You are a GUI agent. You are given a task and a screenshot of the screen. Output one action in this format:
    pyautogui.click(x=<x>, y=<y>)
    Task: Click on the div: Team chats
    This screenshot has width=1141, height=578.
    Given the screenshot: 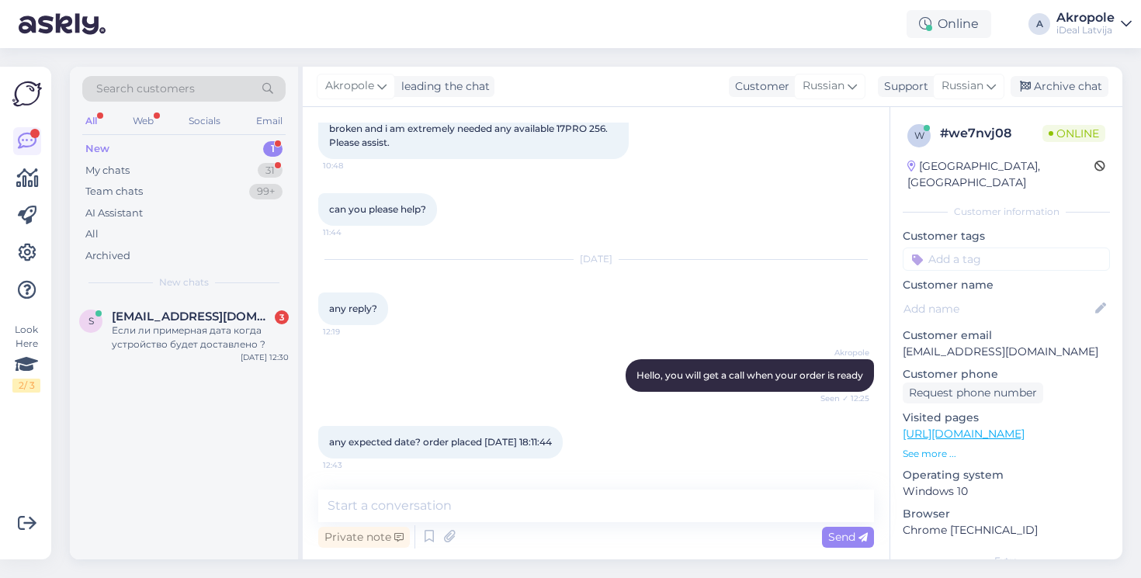 What is the action you would take?
    pyautogui.click(x=114, y=192)
    